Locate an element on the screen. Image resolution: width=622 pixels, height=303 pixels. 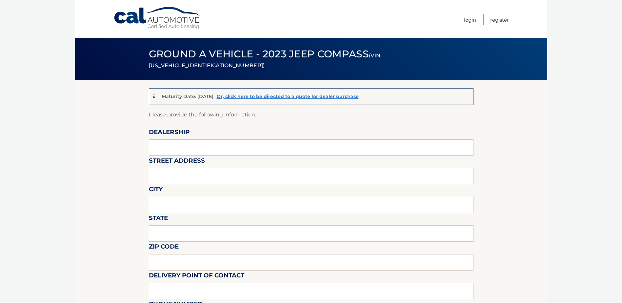
span: Ground a Vehicle - 2023 Jeep Compass is located at coordinates (265, 59).